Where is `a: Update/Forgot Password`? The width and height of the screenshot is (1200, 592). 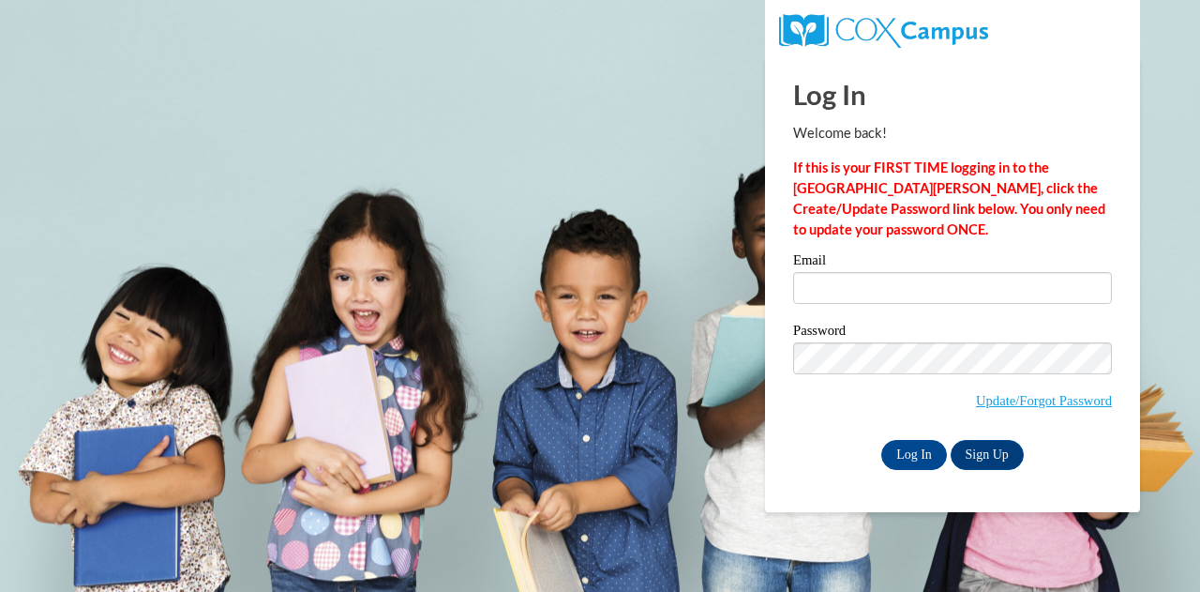
a: Update/Forgot Password is located at coordinates (1044, 400).